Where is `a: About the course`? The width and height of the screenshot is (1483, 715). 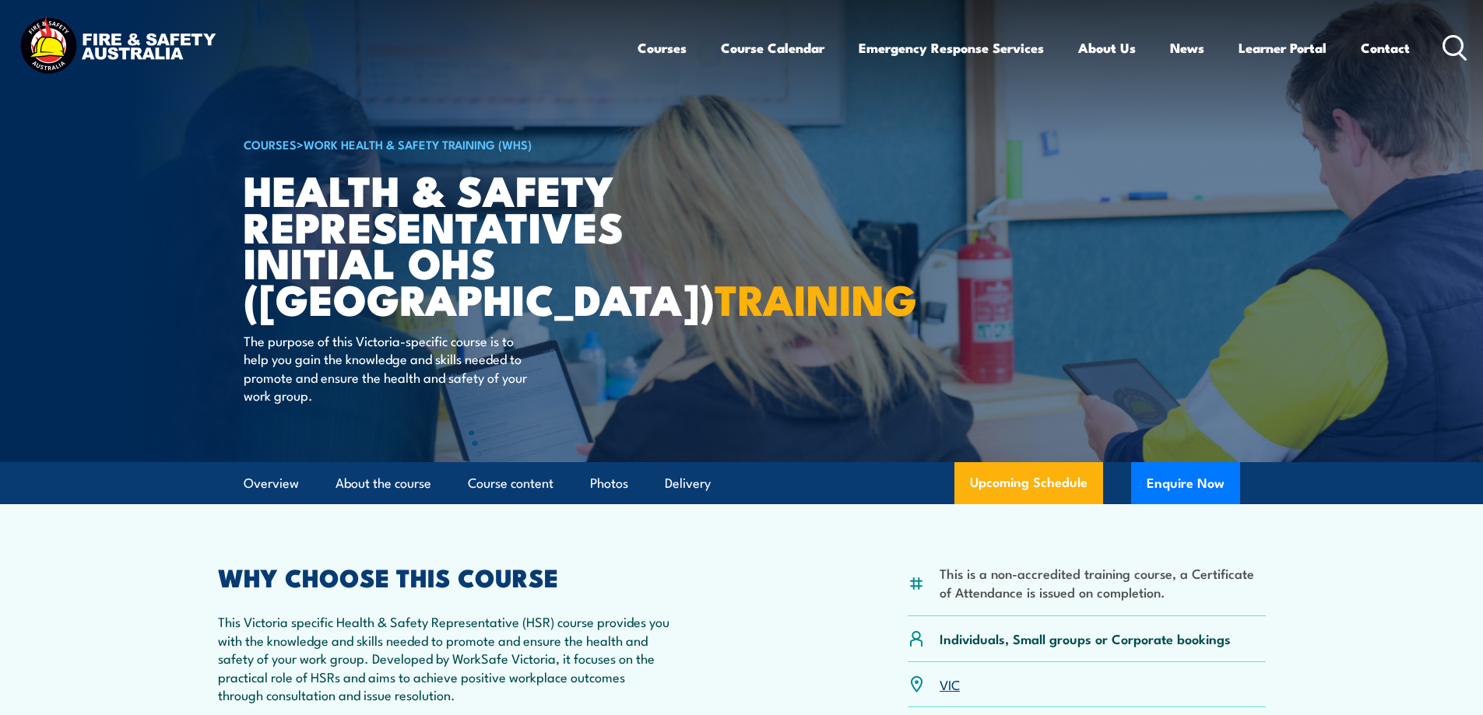 a: About the course is located at coordinates (383, 483).